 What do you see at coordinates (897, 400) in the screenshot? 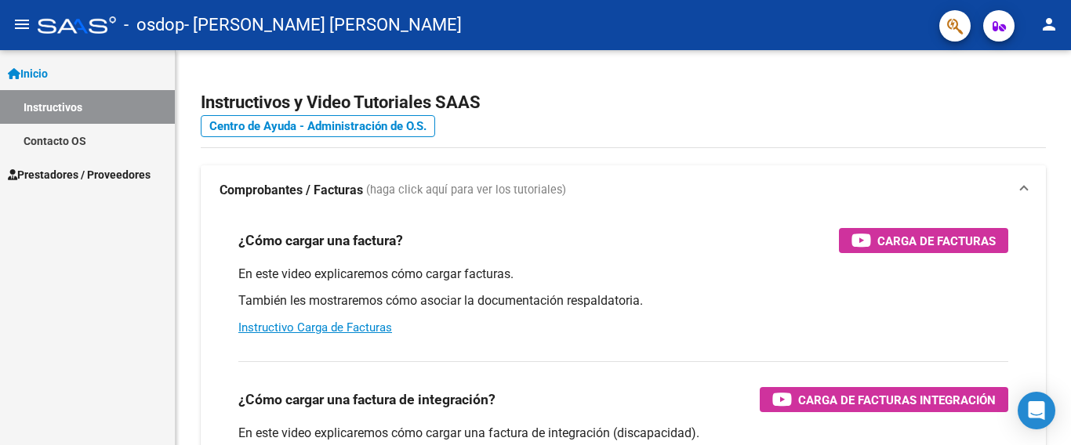
I see `span: Carga de Facturas Integración` at bounding box center [897, 400].